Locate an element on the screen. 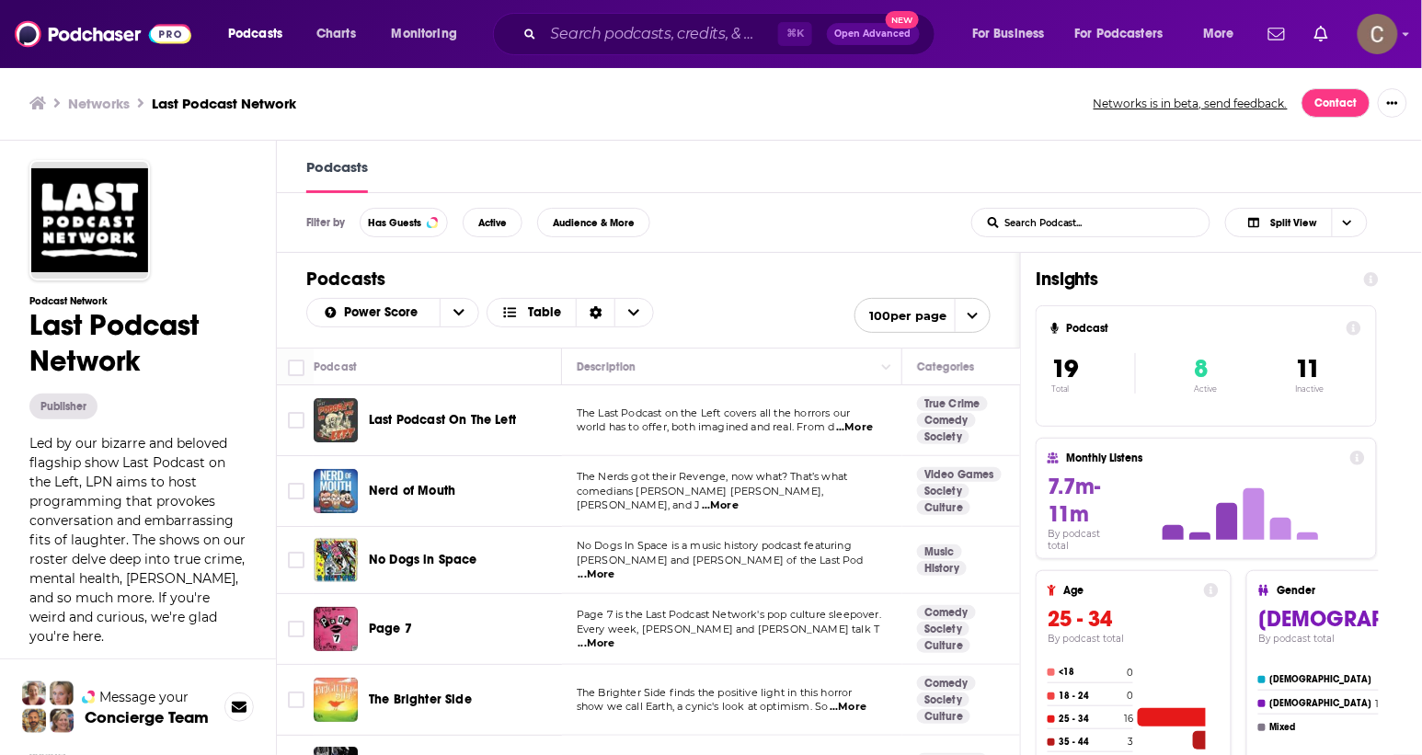 The height and width of the screenshot is (755, 1422). span: Podcasts is located at coordinates (255, 34).